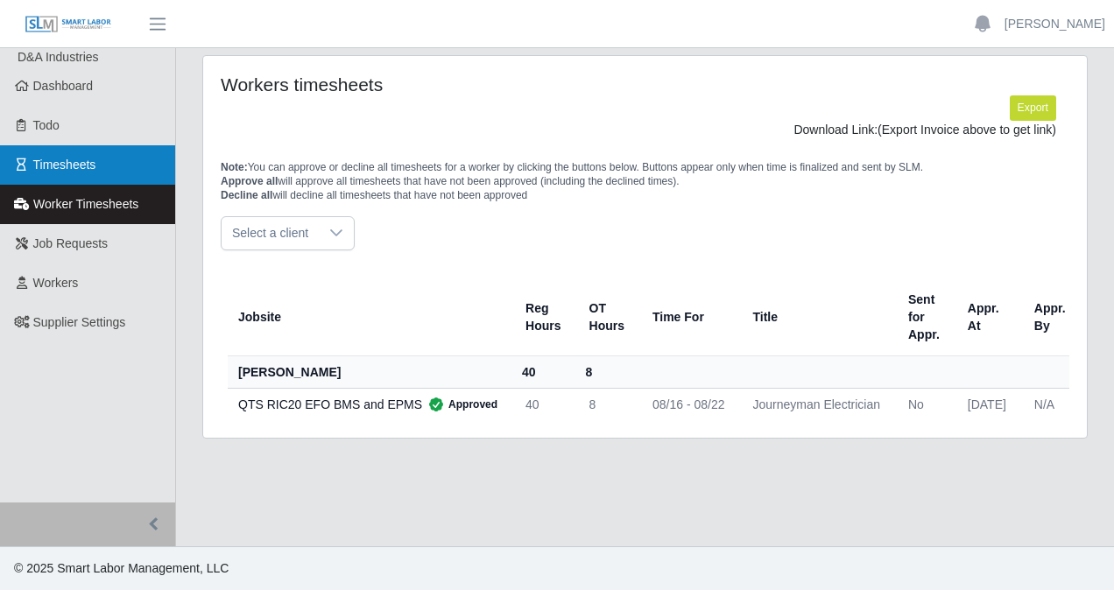 The height and width of the screenshot is (590, 1114). What do you see at coordinates (460, 405) in the screenshot?
I see `span: Approved` at bounding box center [460, 405].